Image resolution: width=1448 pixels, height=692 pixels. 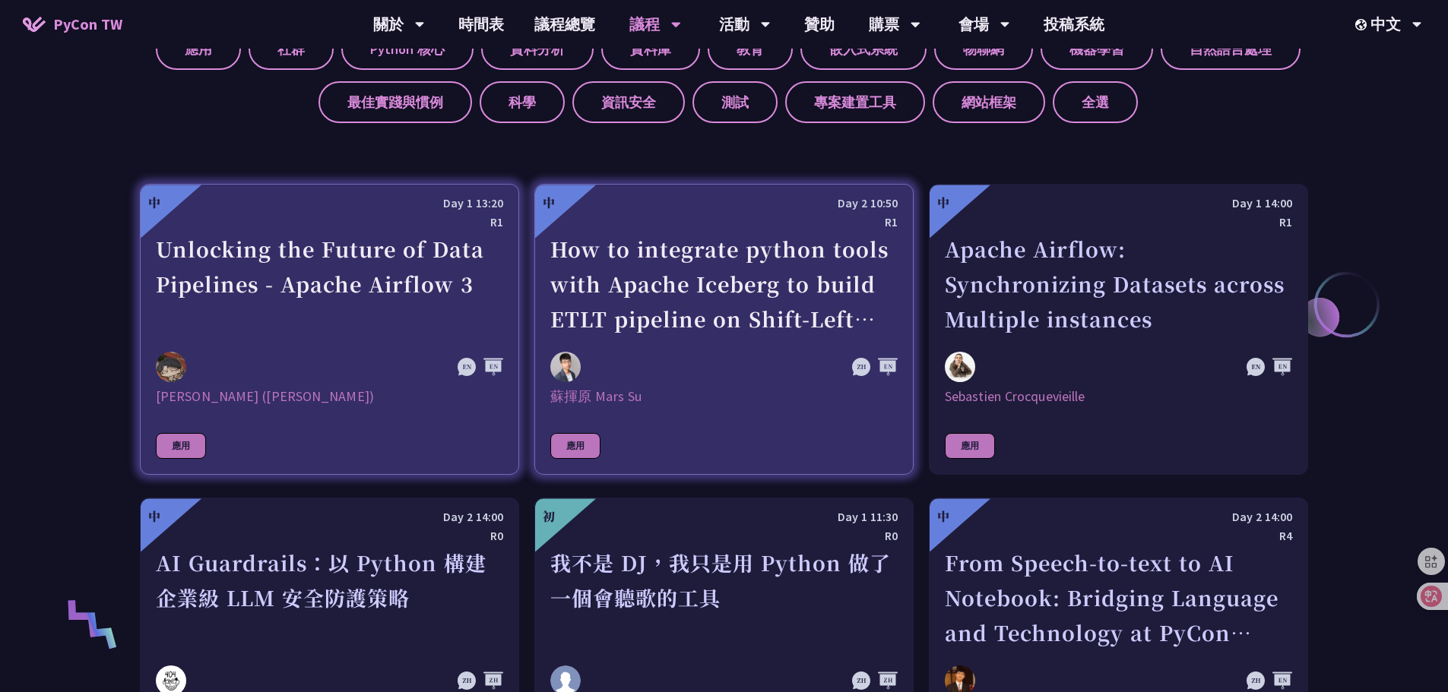 I want to click on img: Locale Icon, so click(x=1363, y=24).